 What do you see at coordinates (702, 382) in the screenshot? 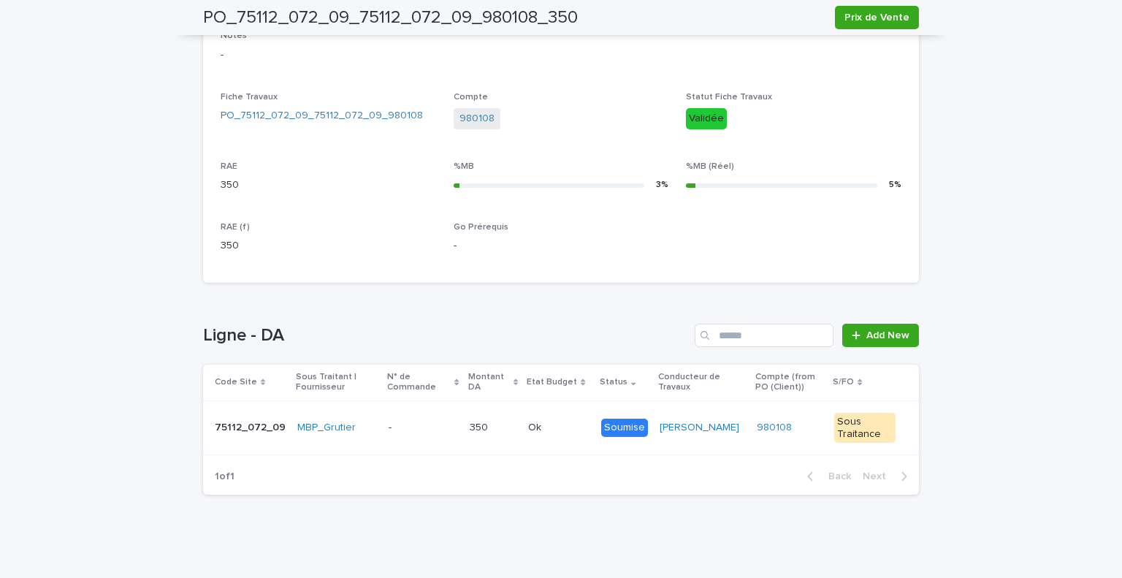
I see `p: Conducteur de Travaux` at bounding box center [702, 382].